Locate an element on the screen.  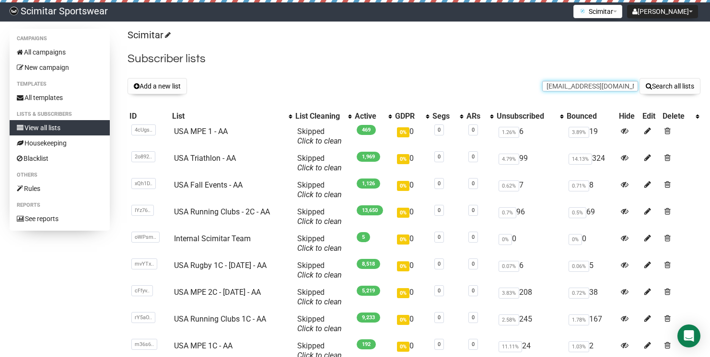
th: GDPR: No sort applied, activate to apply an ascending sort is located at coordinates (411, 116).